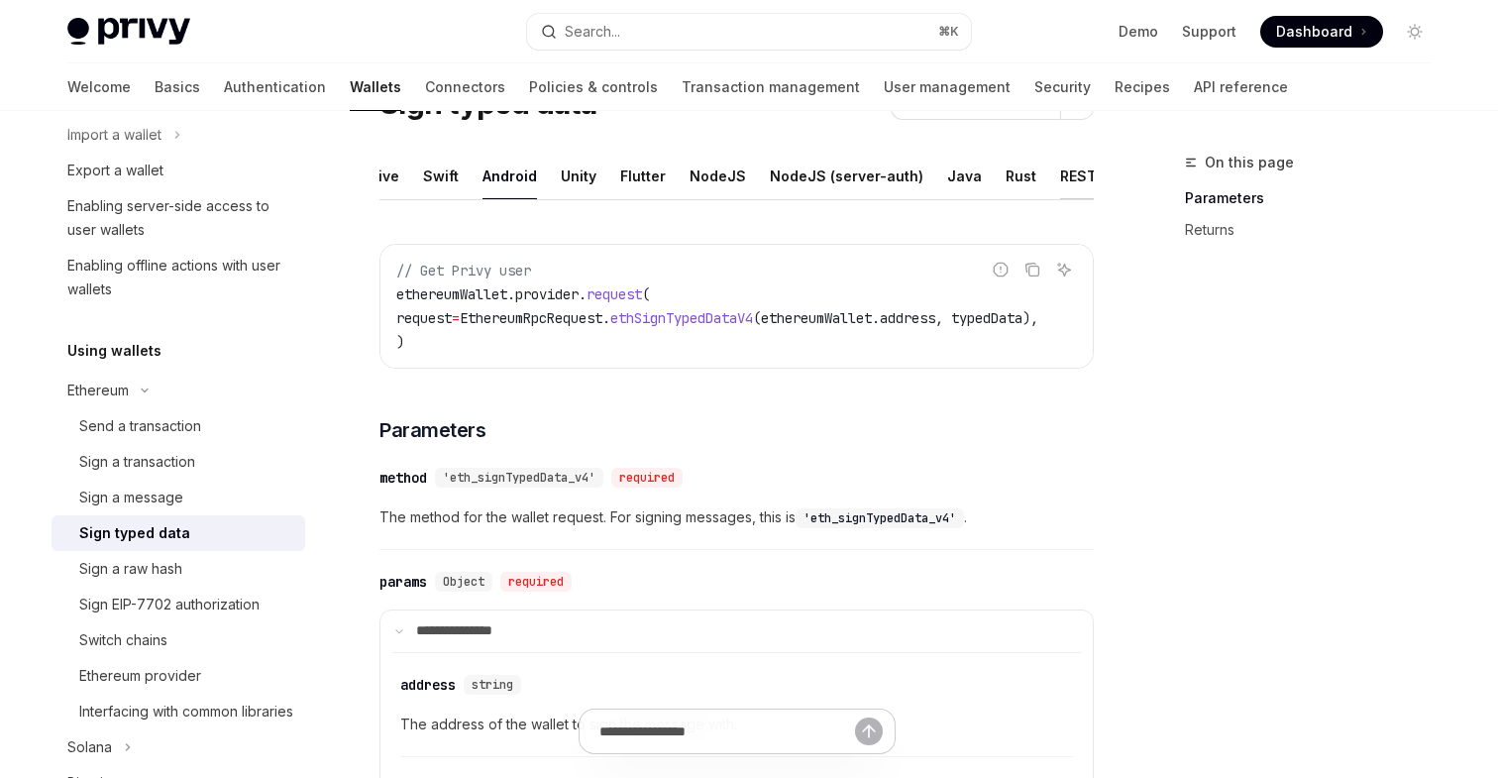 This screenshot has width=1498, height=778. What do you see at coordinates (1091, 175) in the screenshot?
I see `div: REST API` at bounding box center [1091, 175].